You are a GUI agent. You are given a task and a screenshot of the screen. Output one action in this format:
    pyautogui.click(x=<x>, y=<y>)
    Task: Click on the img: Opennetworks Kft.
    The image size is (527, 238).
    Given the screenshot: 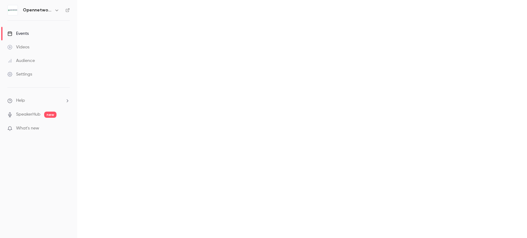 What is the action you would take?
    pyautogui.click(x=13, y=10)
    